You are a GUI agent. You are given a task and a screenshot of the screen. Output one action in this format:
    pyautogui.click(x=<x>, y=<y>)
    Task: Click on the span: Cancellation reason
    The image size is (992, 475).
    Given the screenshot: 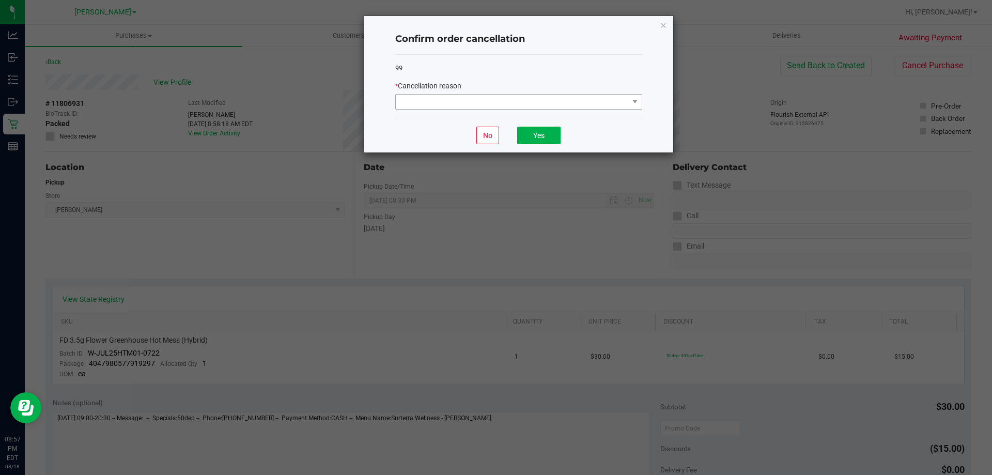 What is the action you would take?
    pyautogui.click(x=429, y=86)
    